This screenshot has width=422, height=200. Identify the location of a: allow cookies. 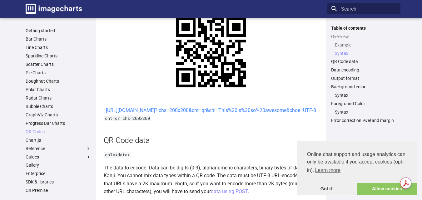
(387, 189).